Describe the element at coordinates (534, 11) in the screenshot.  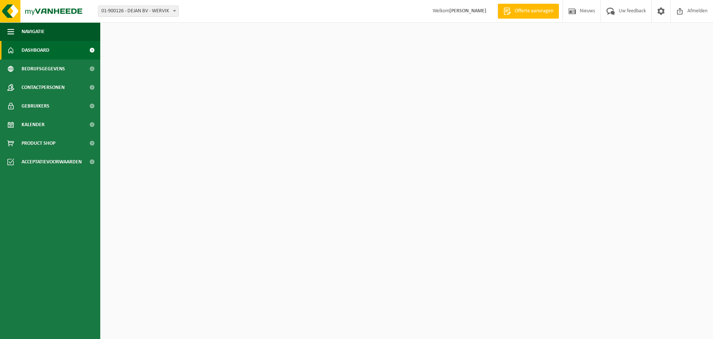
I see `span: Offerte aanvragen` at that location.